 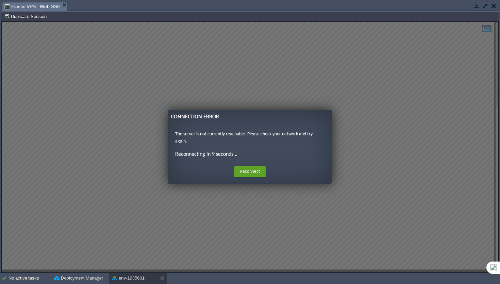 What do you see at coordinates (32, 6) in the screenshot?
I see `span: Elastic VPS : Web SSH` at bounding box center [32, 6].